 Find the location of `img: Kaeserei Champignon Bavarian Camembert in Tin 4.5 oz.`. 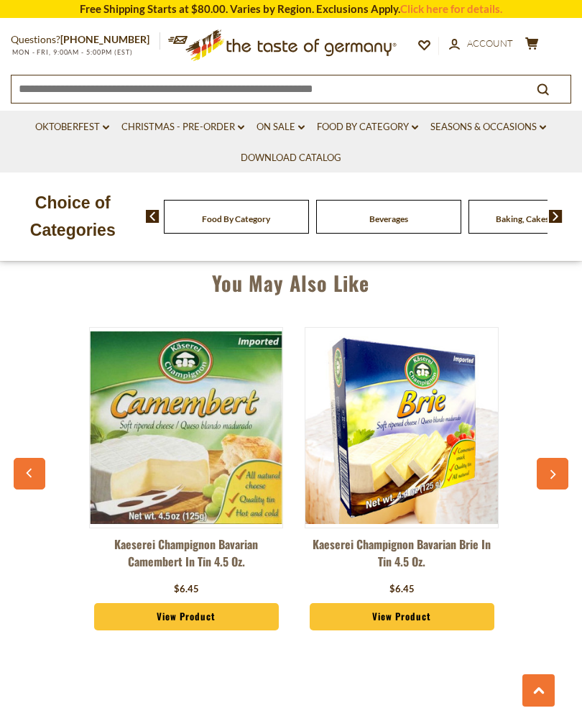

img: Kaeserei Champignon Bavarian Camembert in Tin 4.5 oz. is located at coordinates (186, 428).